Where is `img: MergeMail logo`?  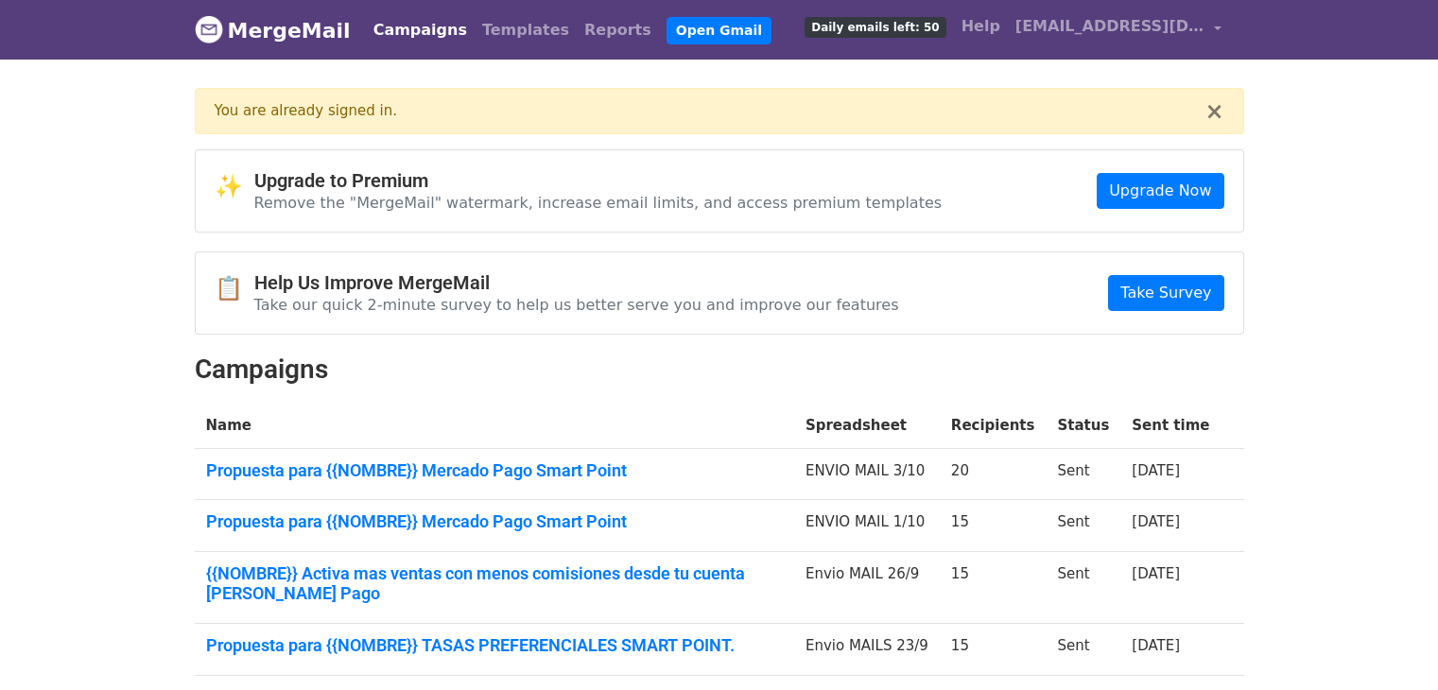
img: MergeMail logo is located at coordinates (209, 29).